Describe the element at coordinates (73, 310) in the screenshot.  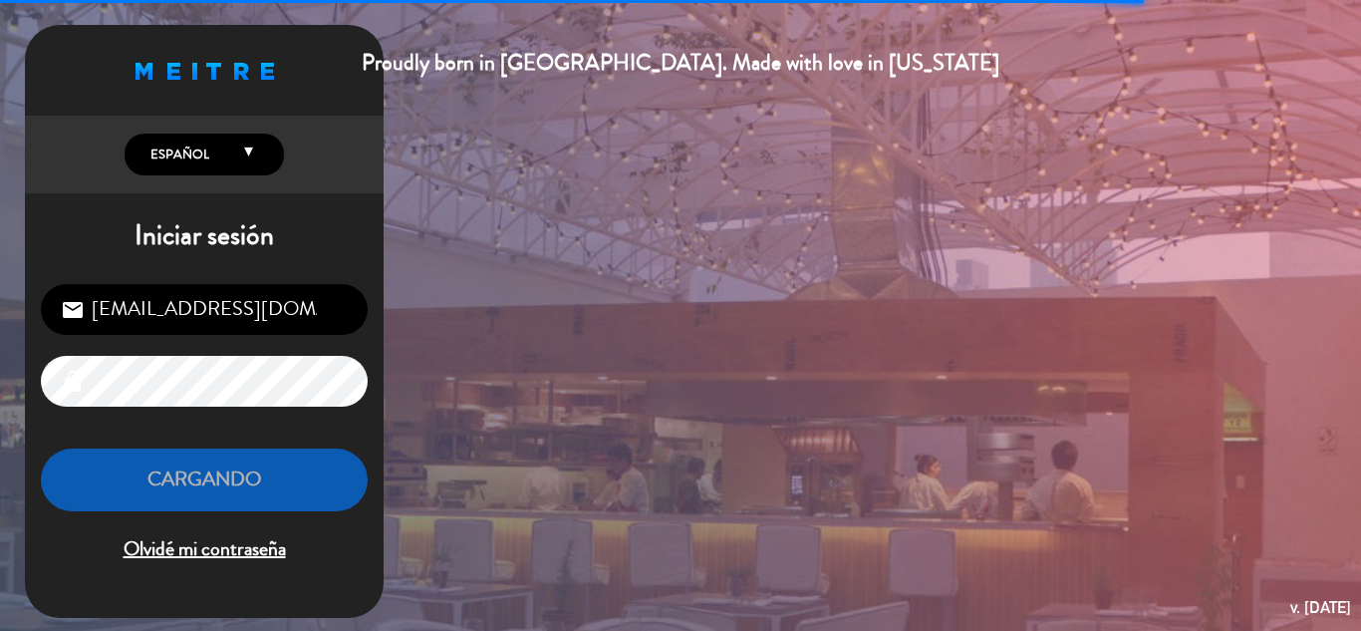
I see `i: email` at that location.